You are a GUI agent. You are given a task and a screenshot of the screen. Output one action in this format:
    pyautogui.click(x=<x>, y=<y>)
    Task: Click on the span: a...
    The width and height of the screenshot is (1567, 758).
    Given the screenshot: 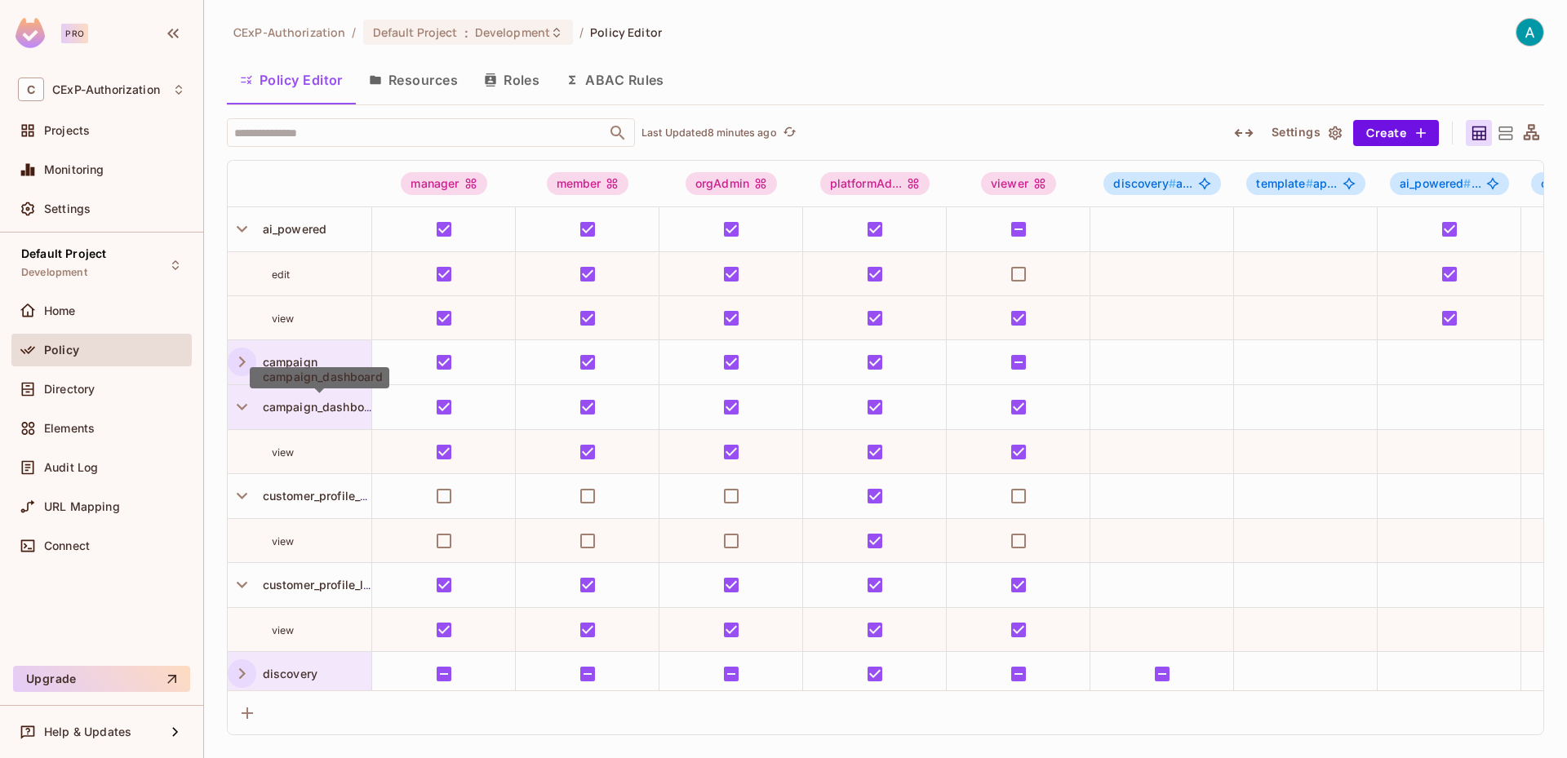 What is the action you would take?
    pyautogui.click(x=1153, y=184)
    